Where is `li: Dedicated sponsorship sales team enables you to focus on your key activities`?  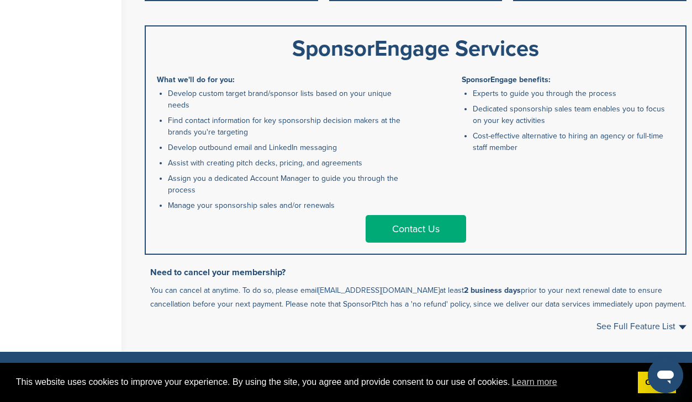 li: Dedicated sponsorship sales team enables you to focus on your key activities is located at coordinates (573, 115).